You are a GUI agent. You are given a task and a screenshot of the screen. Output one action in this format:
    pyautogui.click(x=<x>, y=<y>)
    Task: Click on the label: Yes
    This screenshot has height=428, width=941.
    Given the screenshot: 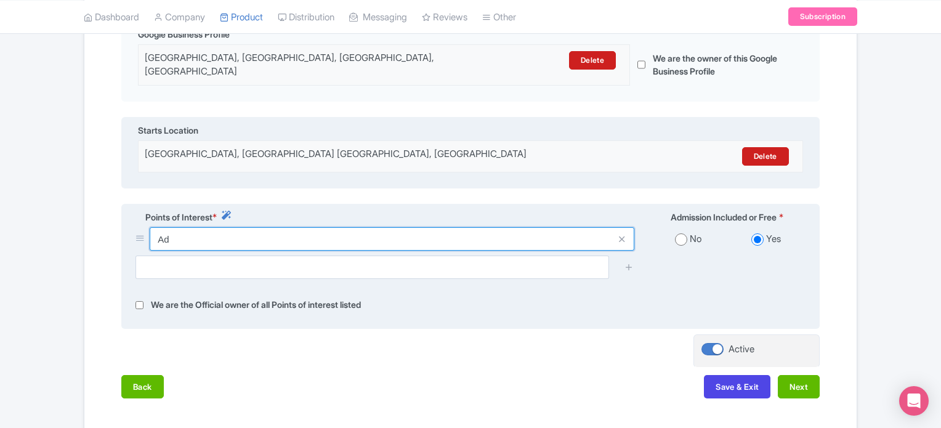 What is the action you would take?
    pyautogui.click(x=774, y=239)
    